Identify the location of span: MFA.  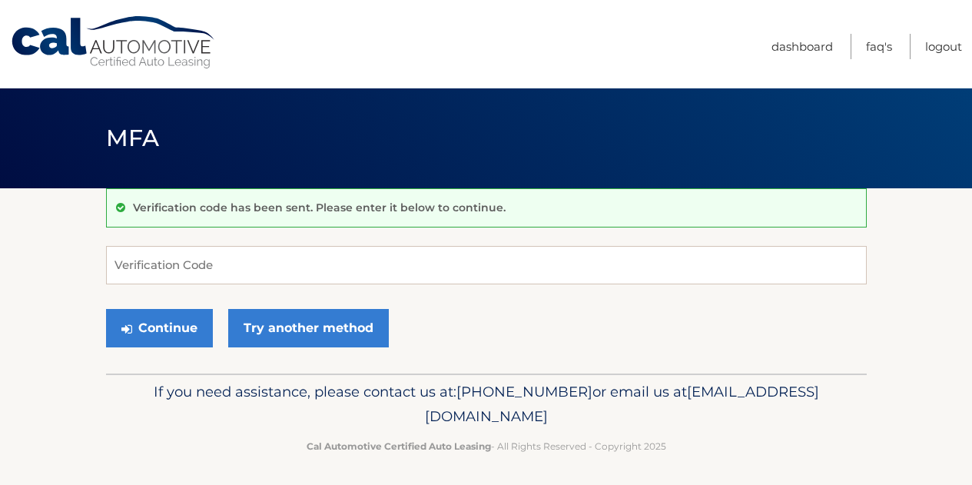
(133, 138).